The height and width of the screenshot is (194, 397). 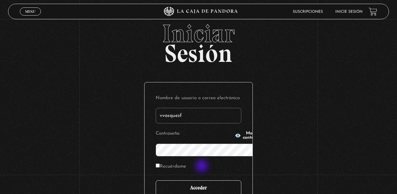 What do you see at coordinates (198, 41) in the screenshot?
I see `h2: Sesión` at bounding box center [198, 41].